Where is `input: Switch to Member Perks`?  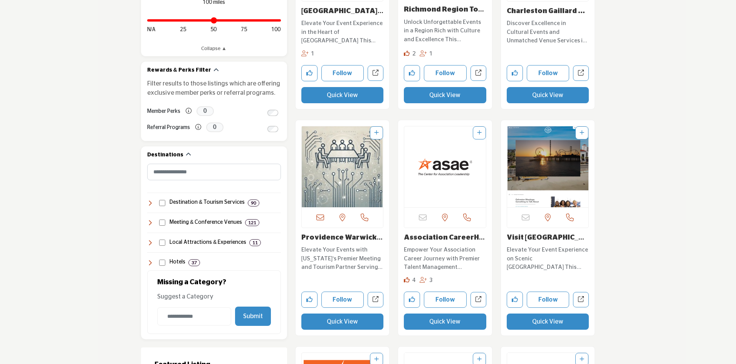
input: Switch to Member Perks is located at coordinates (273, 113).